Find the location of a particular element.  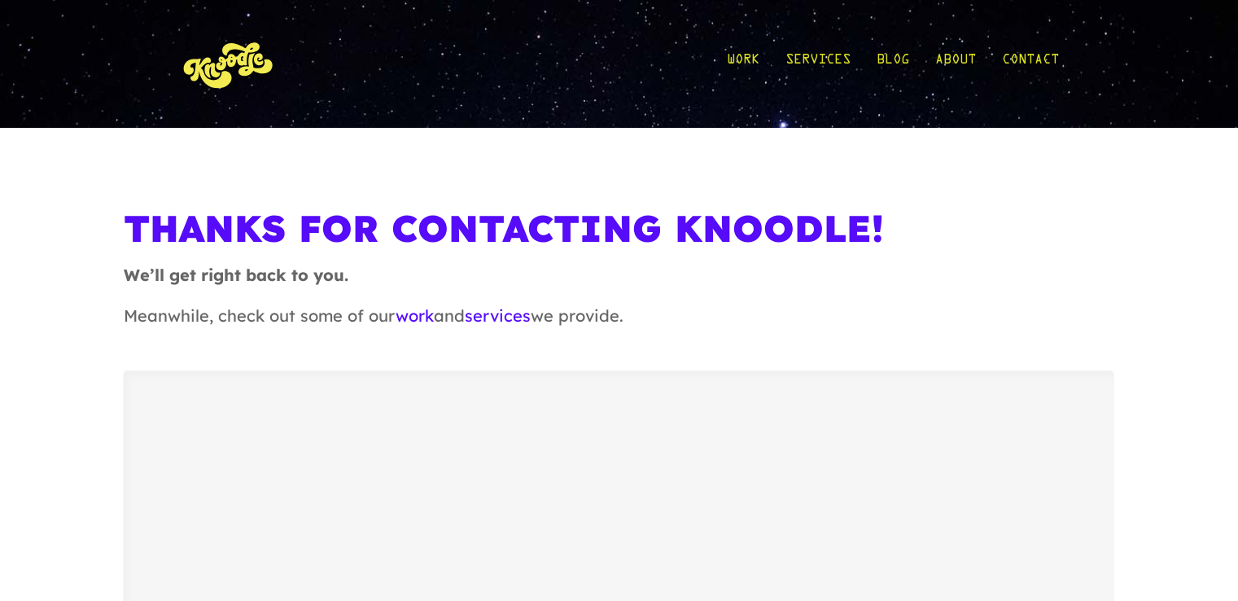

p: Meanwhile, check out some of our and we provide. is located at coordinates (619, 324).